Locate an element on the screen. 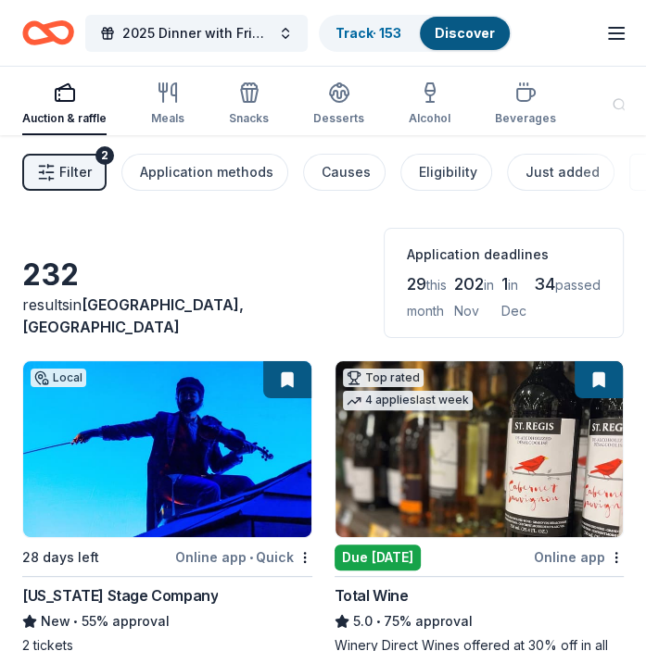 Image resolution: width=646 pixels, height=651 pixels. div: 75% approval is located at coordinates (479, 622).